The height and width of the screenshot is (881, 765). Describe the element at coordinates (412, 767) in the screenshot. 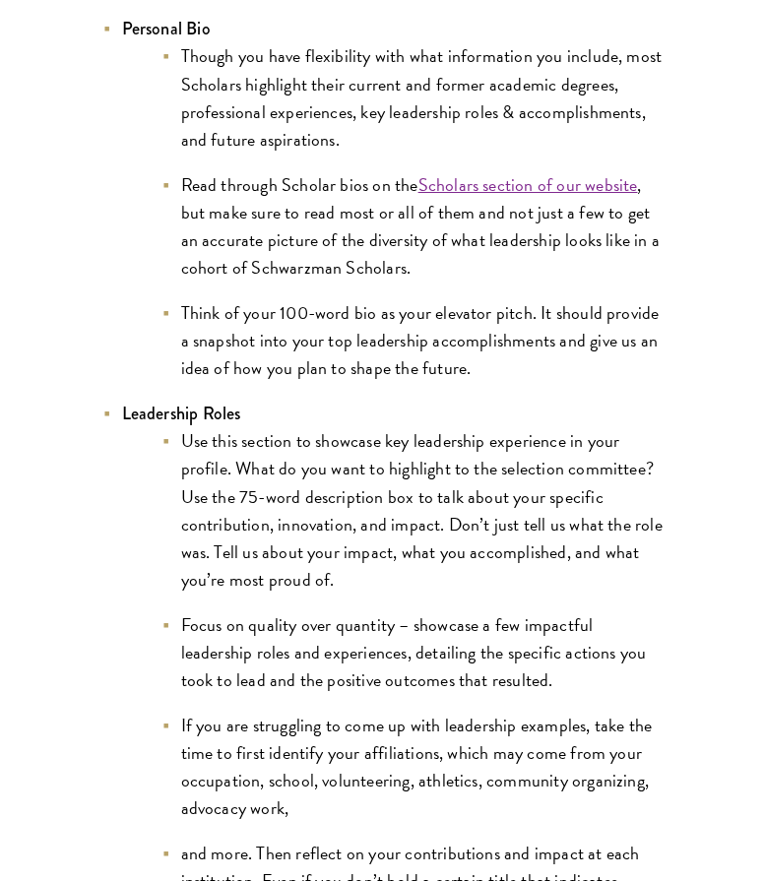

I see `li: If you are struggling to come up with leadership examples, take the time to first identify your a...` at that location.